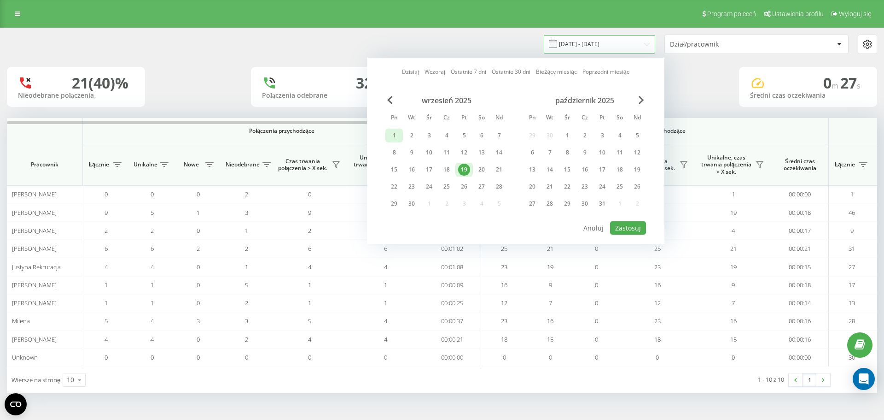 The width and height of the screenshot is (884, 420). I want to click on div: pt 19 wrz 2025, so click(464, 169).